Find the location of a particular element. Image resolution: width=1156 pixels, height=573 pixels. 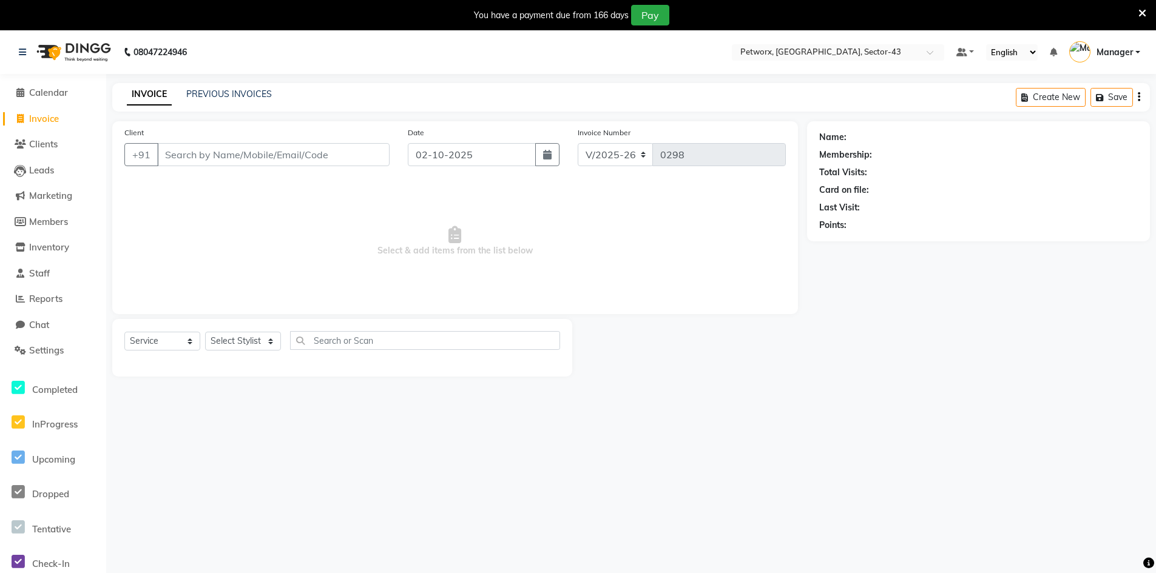

span: Settings is located at coordinates (46, 350).